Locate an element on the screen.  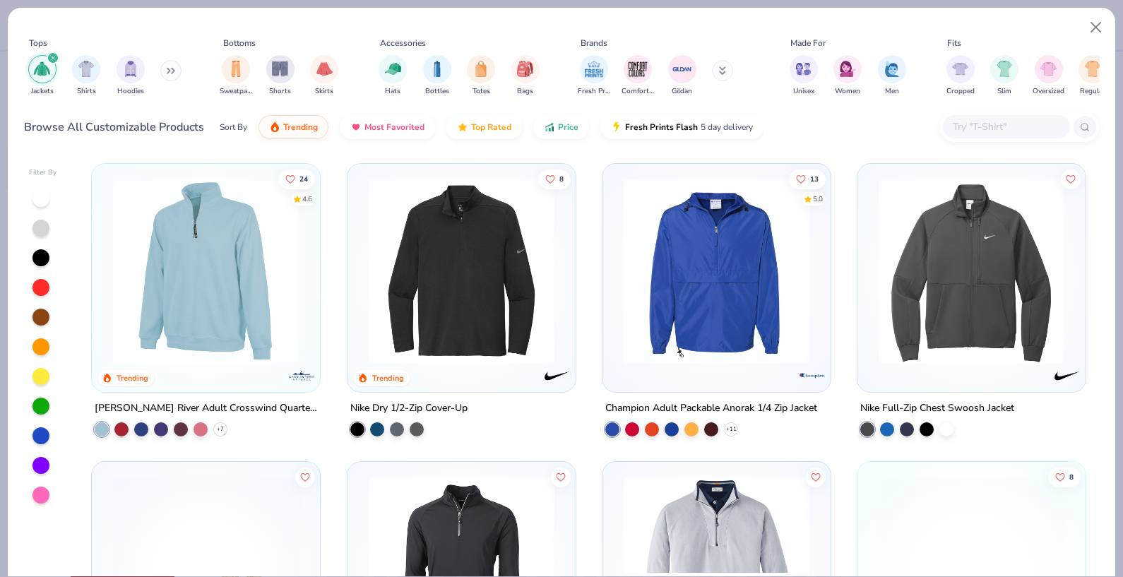
span: Unisex is located at coordinates (804, 91).